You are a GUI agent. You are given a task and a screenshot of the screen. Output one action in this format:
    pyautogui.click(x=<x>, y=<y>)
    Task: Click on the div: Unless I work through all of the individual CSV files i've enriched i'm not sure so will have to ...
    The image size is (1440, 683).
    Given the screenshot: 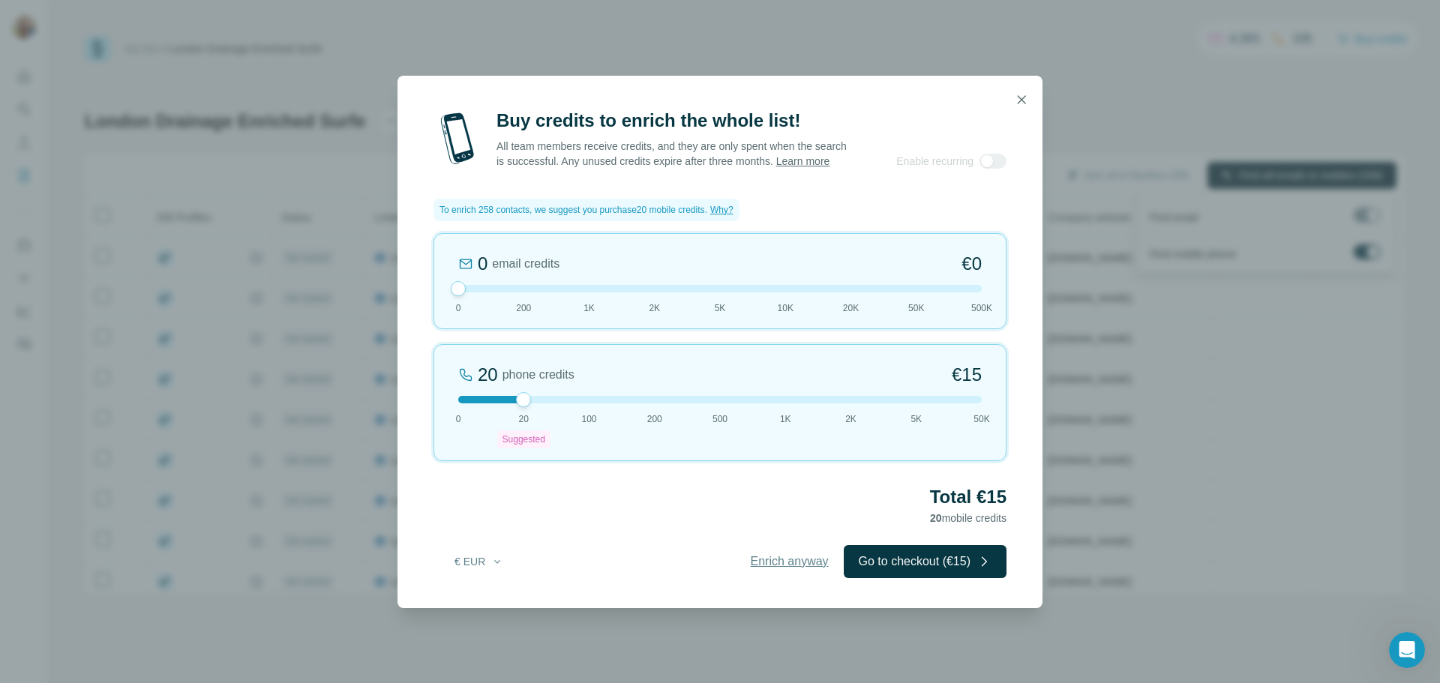 What is the action you would take?
    pyautogui.click(x=171, y=425)
    